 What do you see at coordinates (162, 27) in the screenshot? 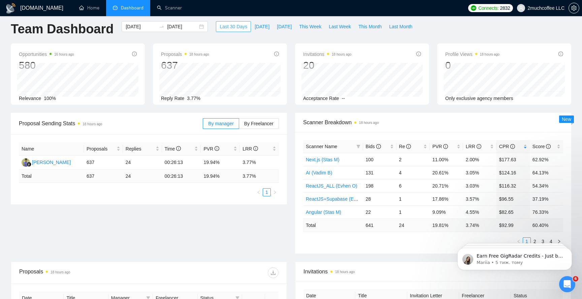
I see `span: swap-right` at bounding box center [162, 27].